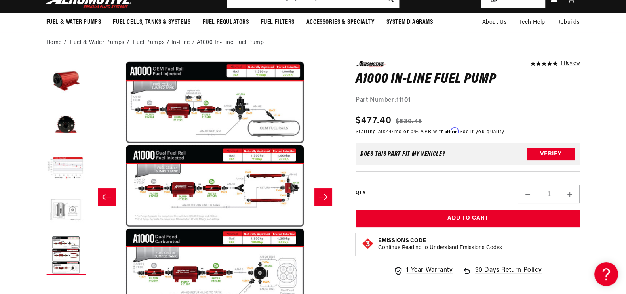  What do you see at coordinates (569, 23) in the screenshot?
I see `summary: Rebuilds` at bounding box center [569, 23].